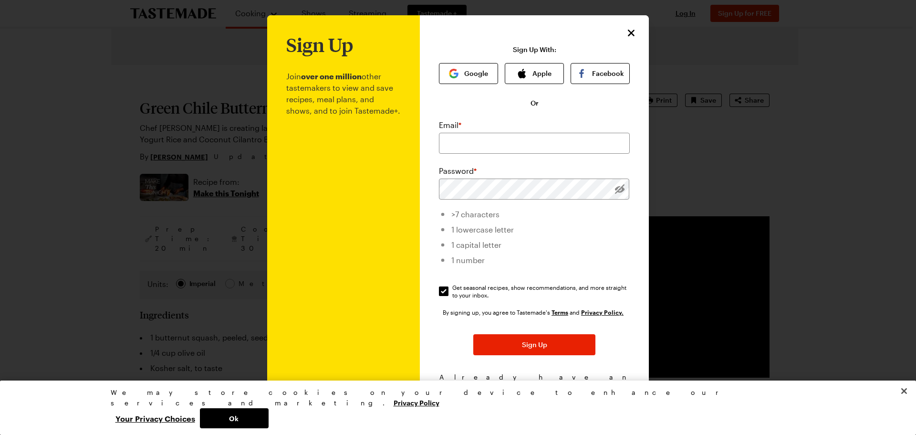  What do you see at coordinates (534, 103) in the screenshot?
I see `span: Or` at bounding box center [534, 103].